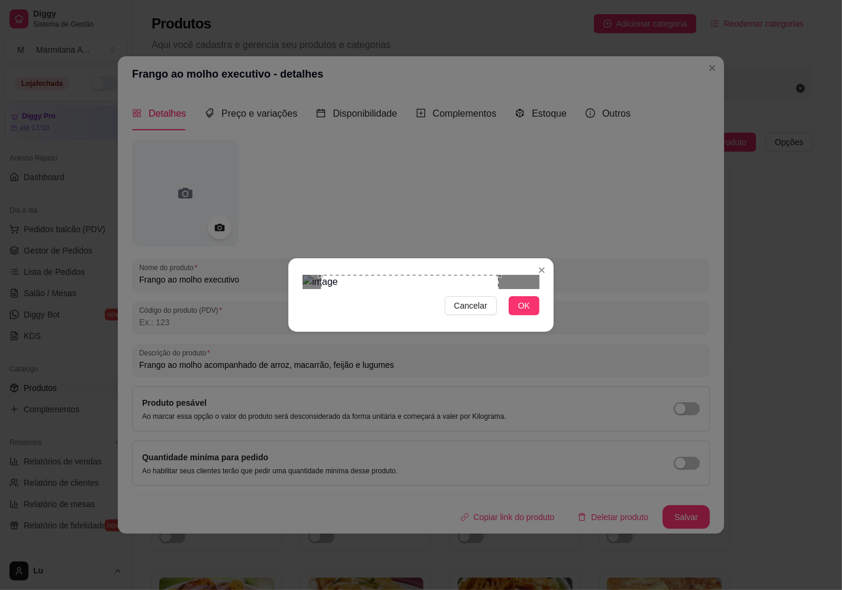 The width and height of the screenshot is (842, 590). I want to click on img: image, so click(421, 282).